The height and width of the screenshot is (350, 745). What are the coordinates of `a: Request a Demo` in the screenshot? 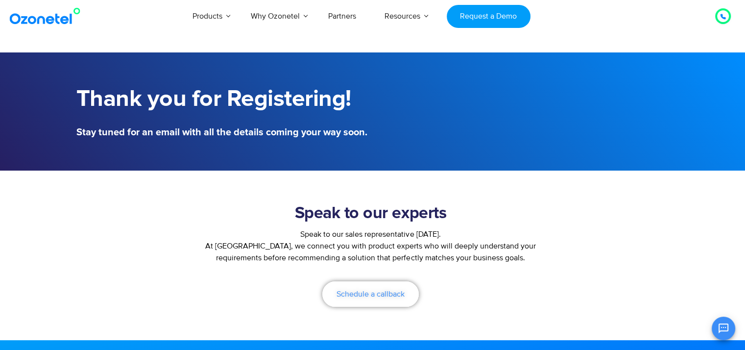 It's located at (488, 16).